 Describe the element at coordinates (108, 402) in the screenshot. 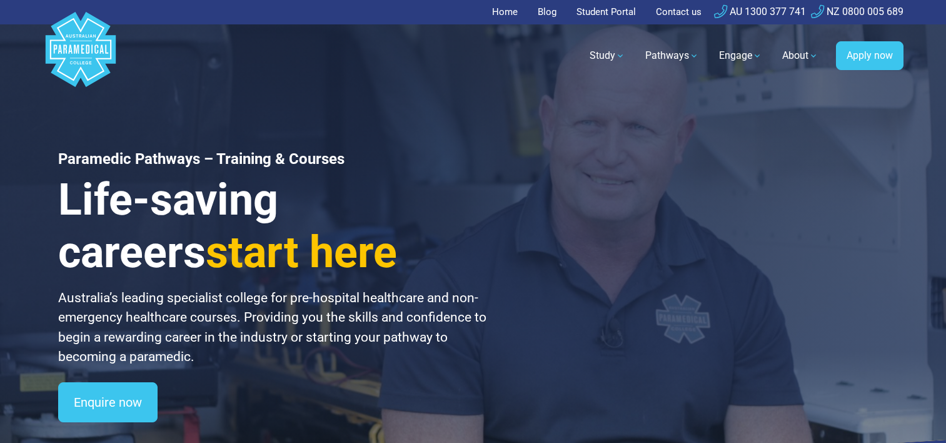

I see `a: Enquire now` at that location.